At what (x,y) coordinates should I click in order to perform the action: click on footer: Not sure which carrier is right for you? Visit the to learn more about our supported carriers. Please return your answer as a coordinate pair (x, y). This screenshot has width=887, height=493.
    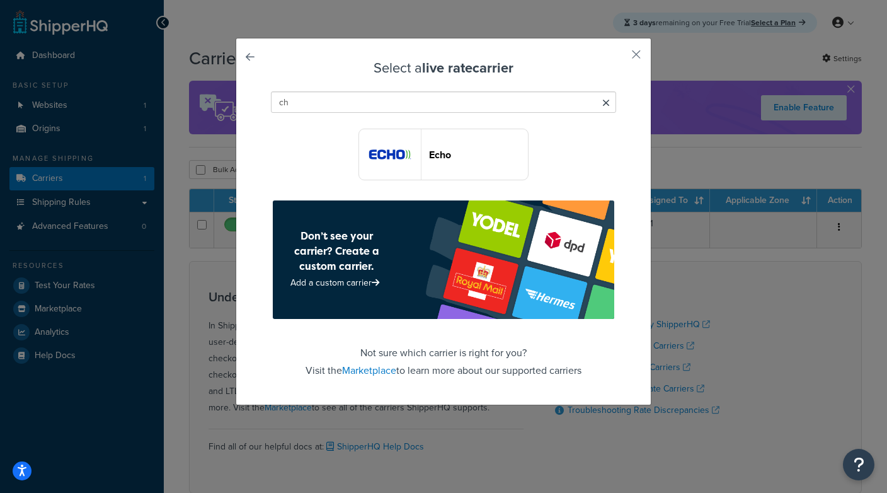
    Looking at the image, I should click on (444, 290).